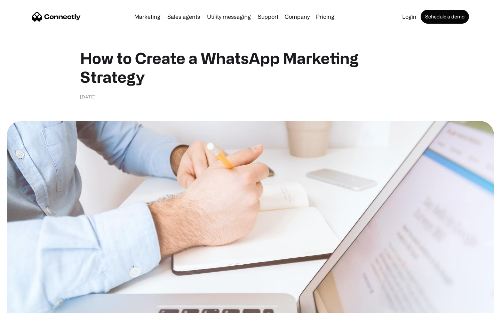  What do you see at coordinates (445, 17) in the screenshot?
I see `a: Schedule a demo` at bounding box center [445, 17].